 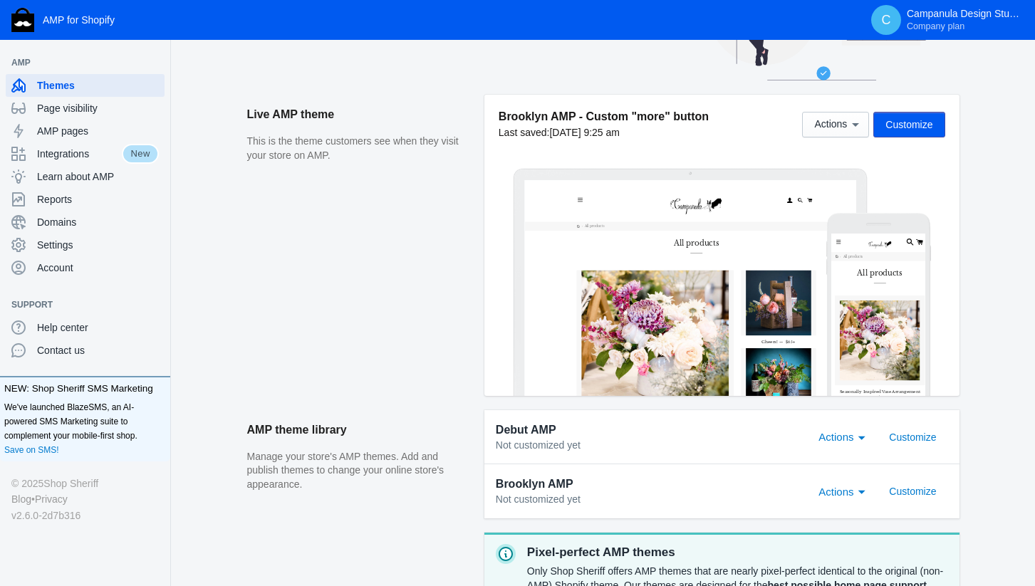 What do you see at coordinates (603, 132) in the screenshot?
I see `div: Last saved:` at bounding box center [603, 132].